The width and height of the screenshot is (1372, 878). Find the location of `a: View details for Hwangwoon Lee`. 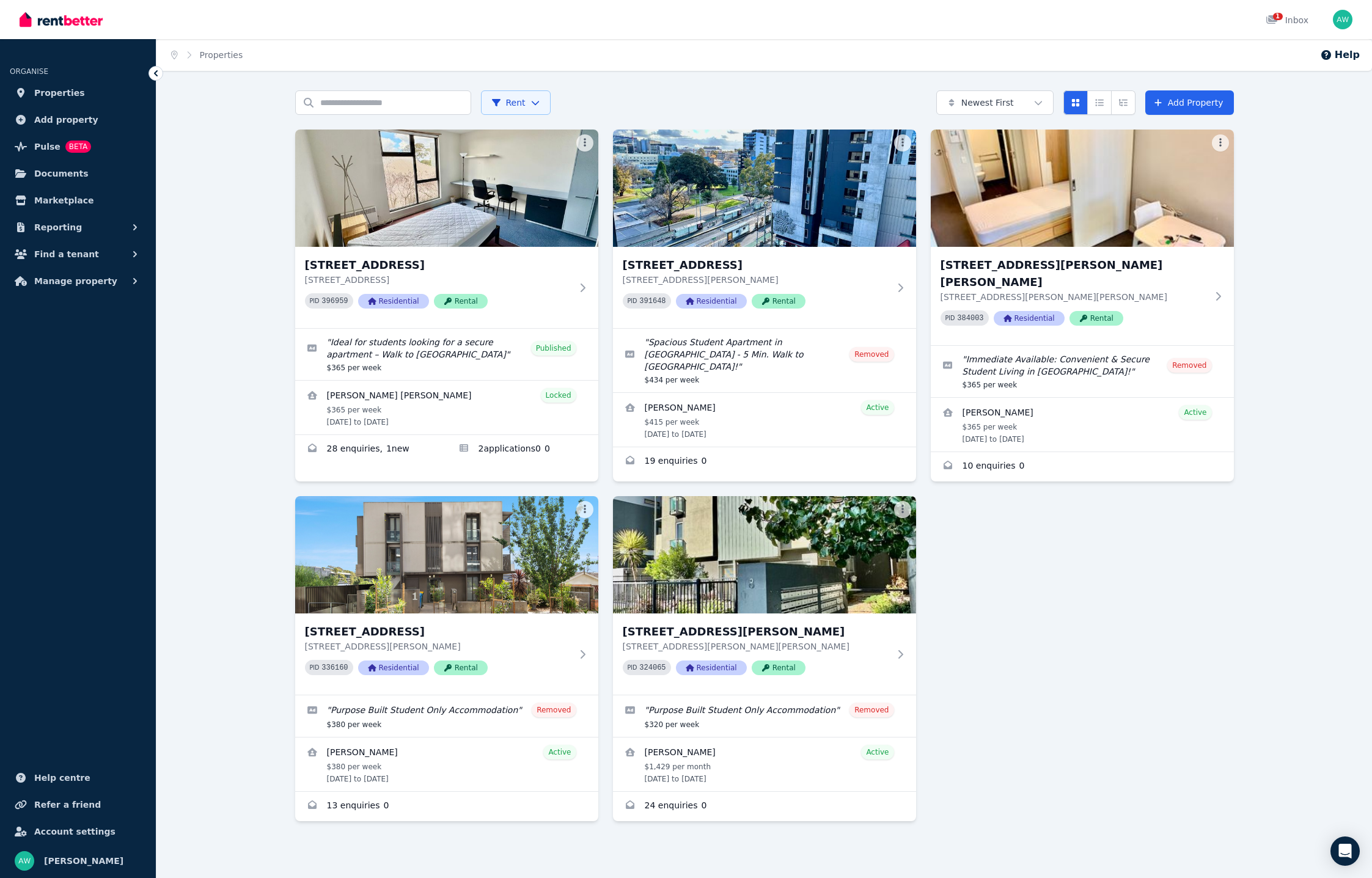

a: View details for Hwangwoon Lee is located at coordinates (1082, 425).